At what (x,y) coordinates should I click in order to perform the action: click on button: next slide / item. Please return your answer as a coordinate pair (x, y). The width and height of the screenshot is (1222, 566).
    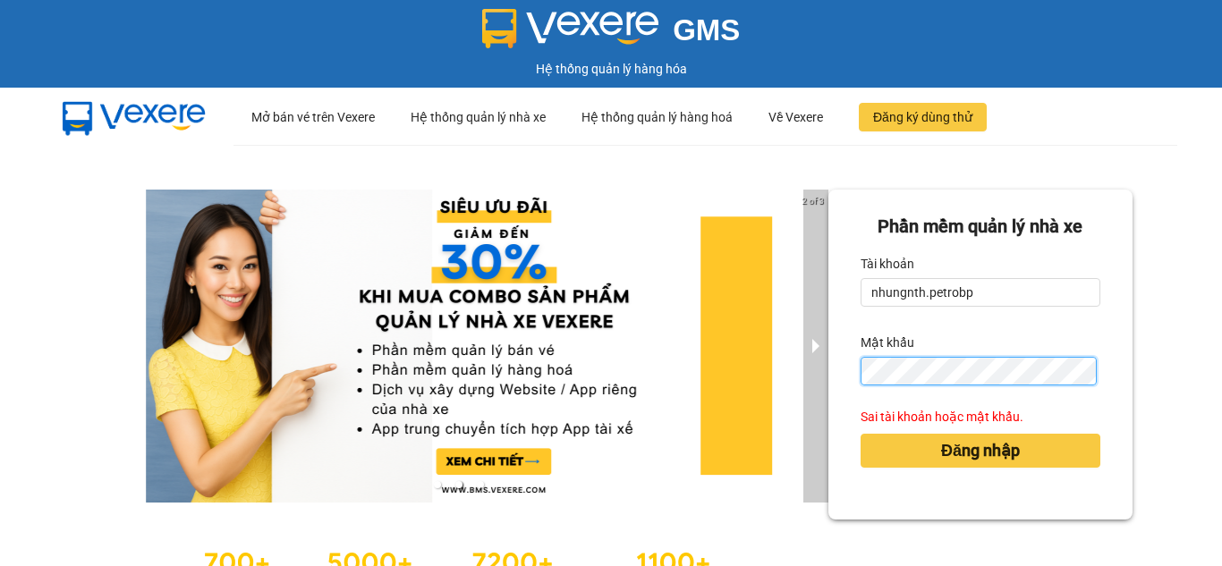
    Looking at the image, I should click on (816, 346).